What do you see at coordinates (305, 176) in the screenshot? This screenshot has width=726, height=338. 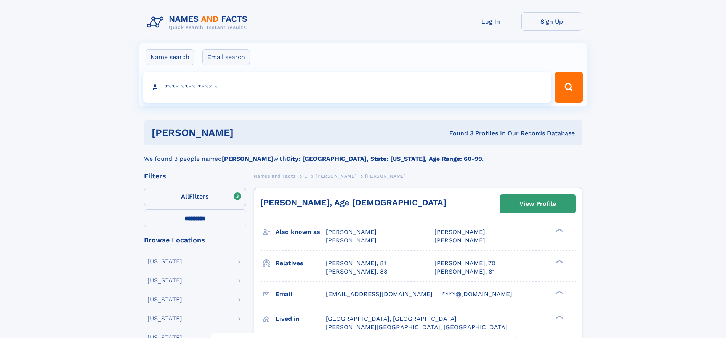 I see `span: L` at bounding box center [305, 176].